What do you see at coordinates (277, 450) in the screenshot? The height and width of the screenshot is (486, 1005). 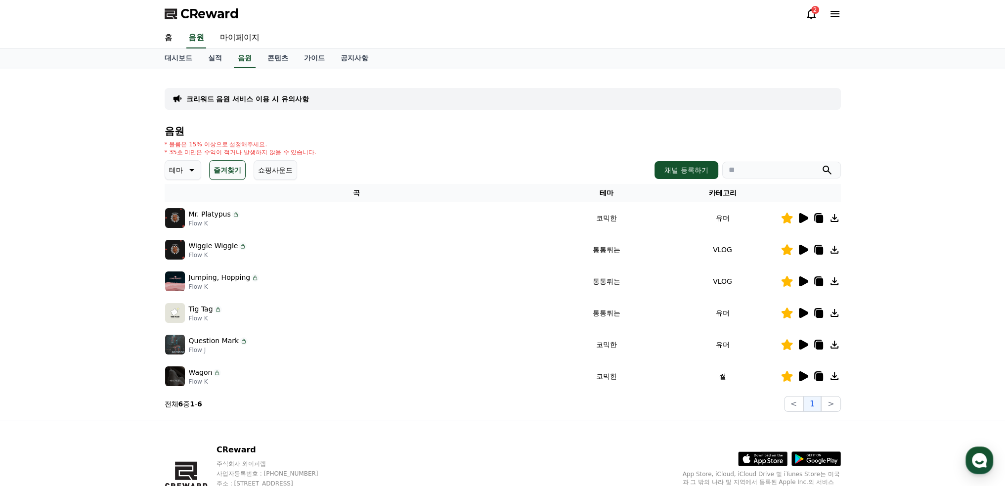 I see `p: CReward` at bounding box center [277, 450].